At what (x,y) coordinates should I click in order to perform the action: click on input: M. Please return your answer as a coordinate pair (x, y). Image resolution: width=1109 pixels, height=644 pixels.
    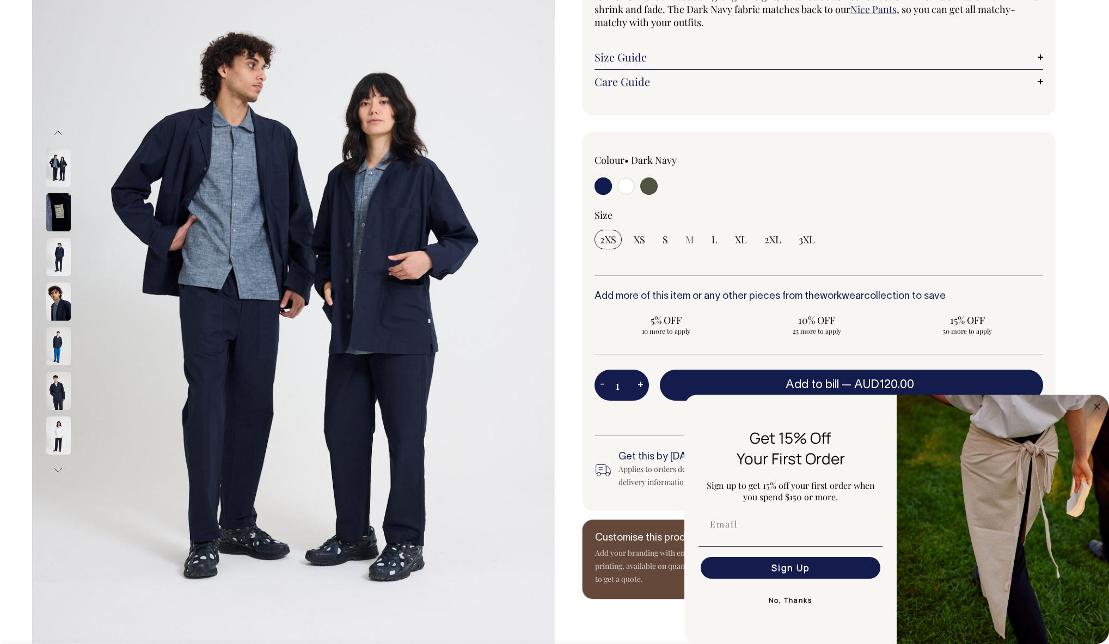
    Looking at the image, I should click on (690, 240).